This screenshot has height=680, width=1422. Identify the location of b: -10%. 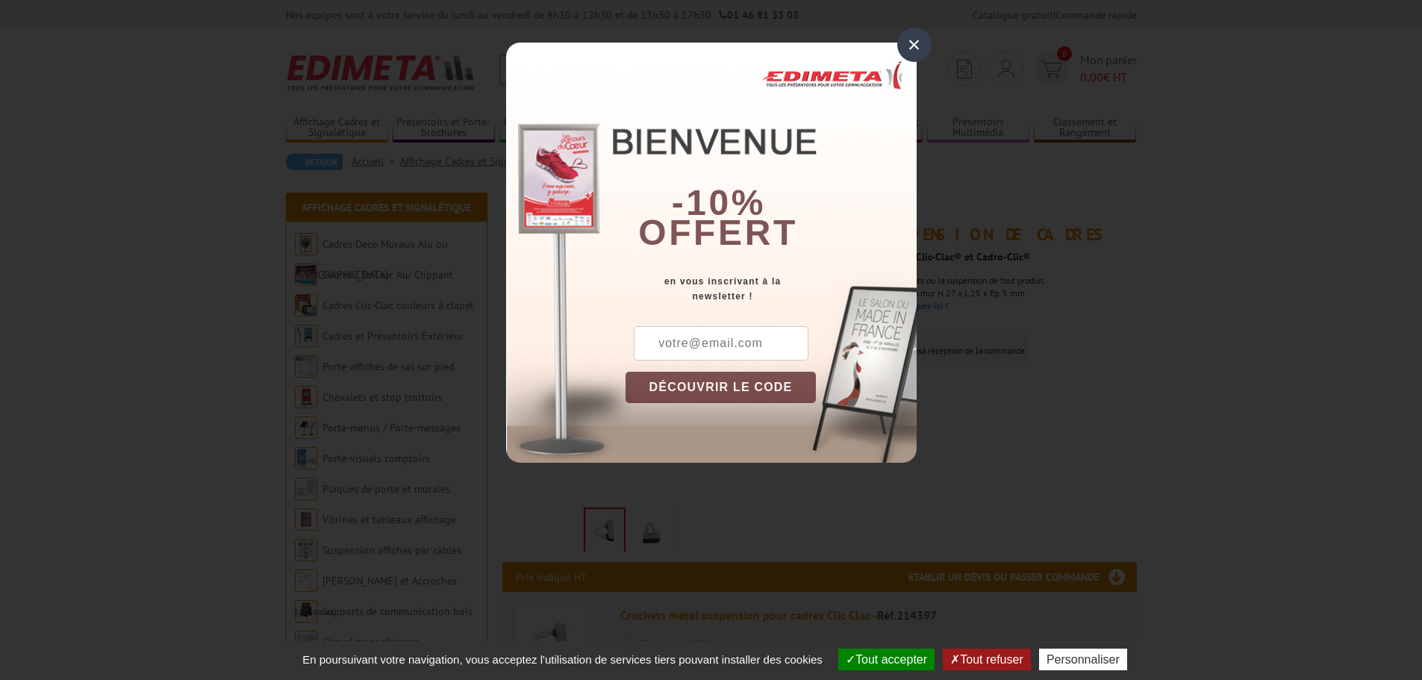
(719, 202).